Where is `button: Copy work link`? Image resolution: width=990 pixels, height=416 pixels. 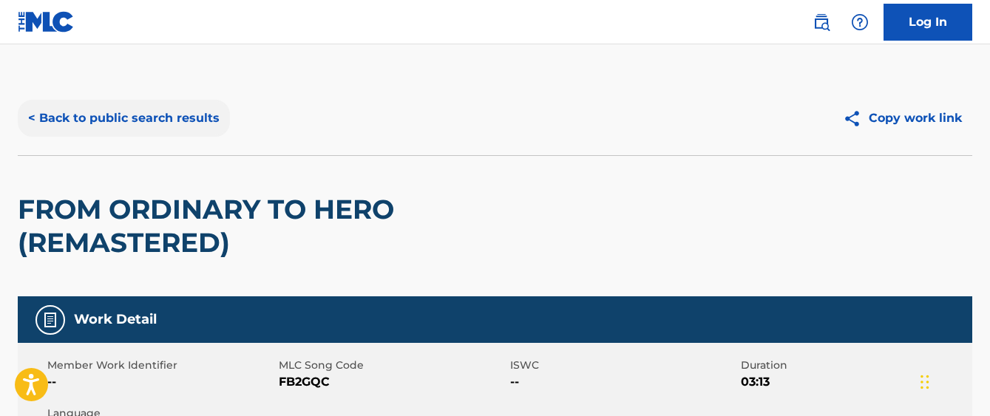 button: Copy work link is located at coordinates (902, 118).